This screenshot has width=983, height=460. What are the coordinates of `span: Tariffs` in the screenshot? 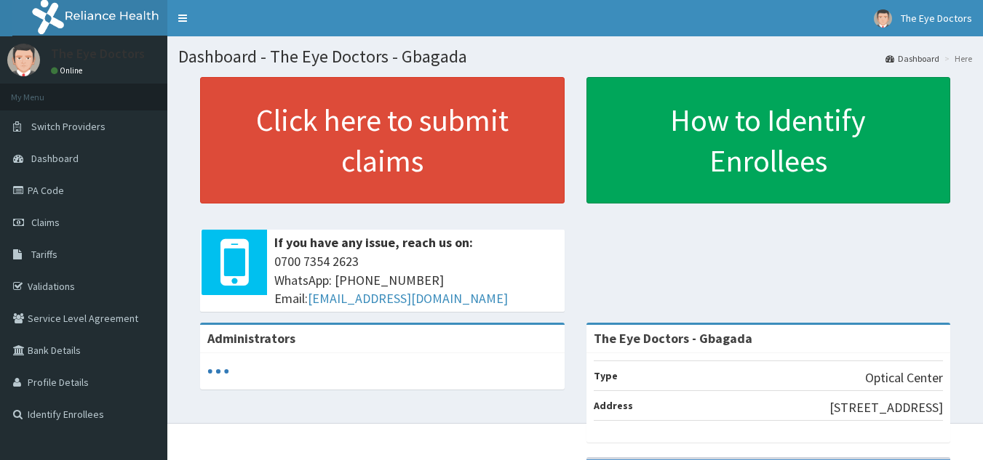 It's located at (44, 255).